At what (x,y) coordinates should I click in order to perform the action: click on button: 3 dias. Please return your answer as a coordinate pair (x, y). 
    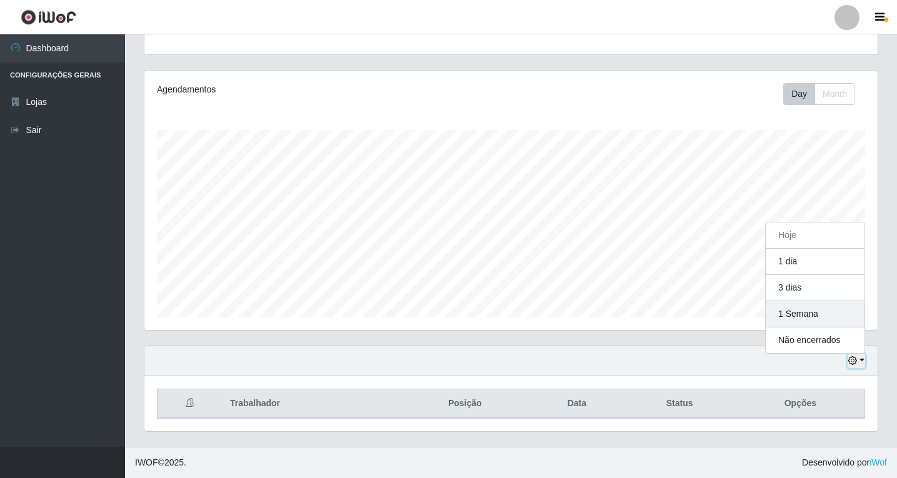
    Looking at the image, I should click on (815, 288).